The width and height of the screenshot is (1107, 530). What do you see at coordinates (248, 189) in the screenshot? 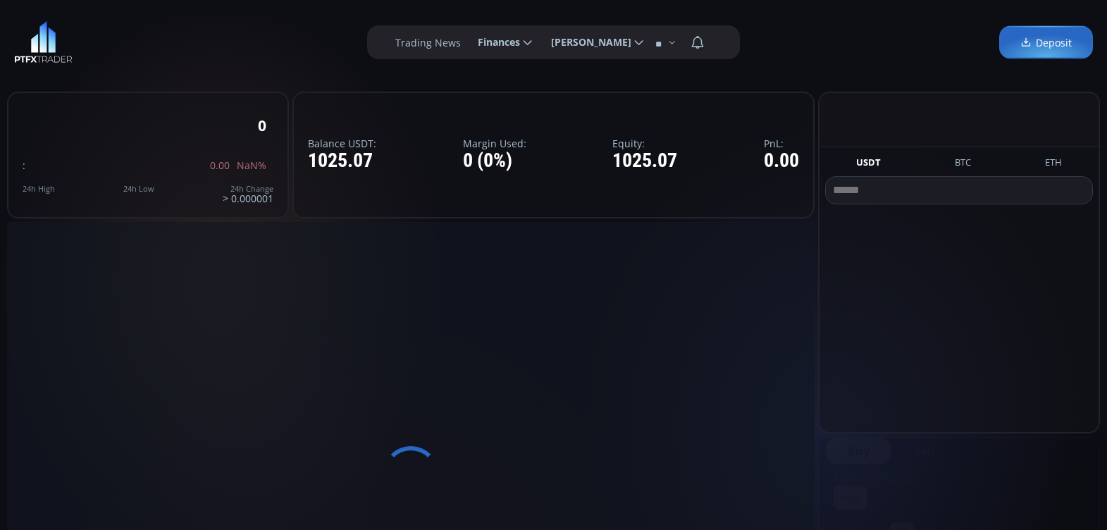
I see `div: 24h Change` at bounding box center [248, 189].